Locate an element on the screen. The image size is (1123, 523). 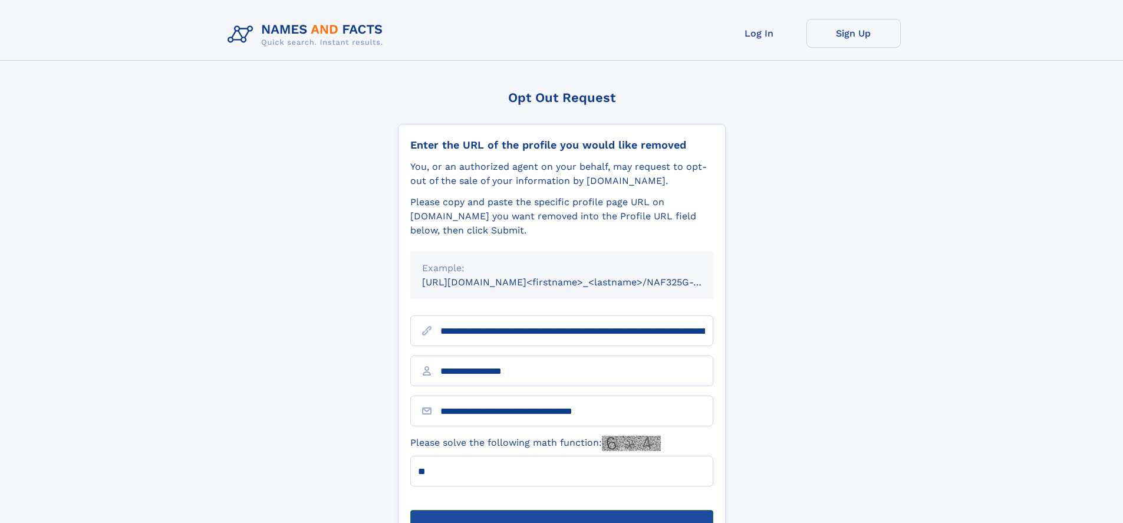
img: Logo Names and Facts is located at coordinates (308, 35).